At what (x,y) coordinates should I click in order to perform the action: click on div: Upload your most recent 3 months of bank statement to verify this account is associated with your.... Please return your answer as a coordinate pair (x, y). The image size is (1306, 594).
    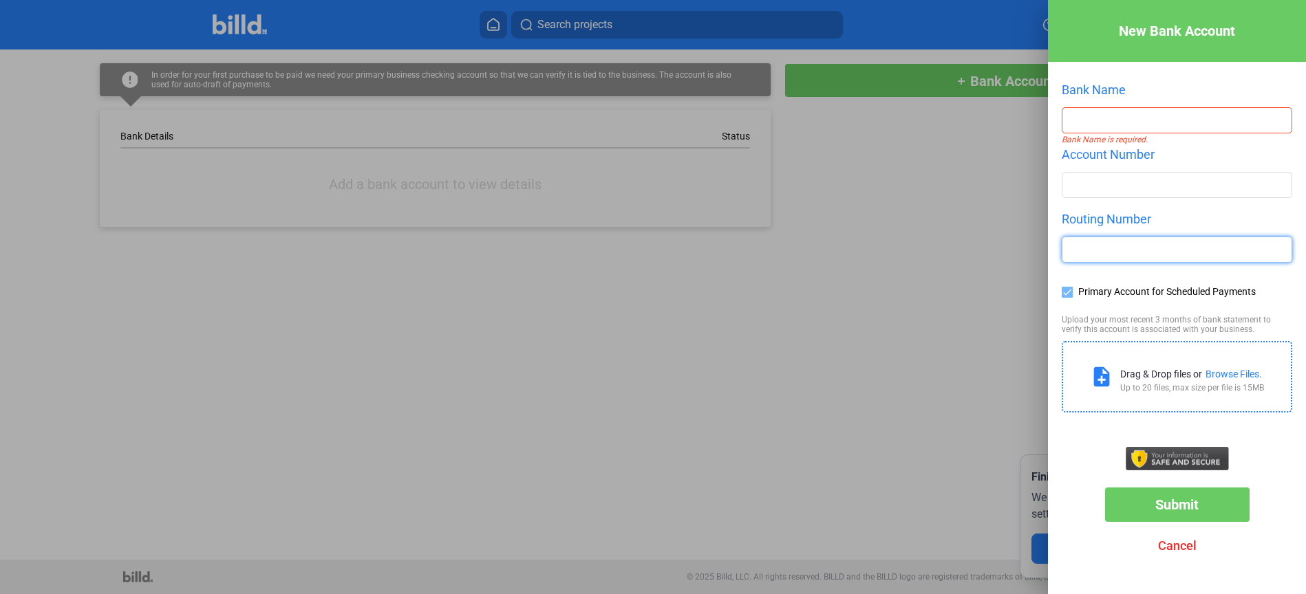
    Looking at the image, I should click on (1176, 325).